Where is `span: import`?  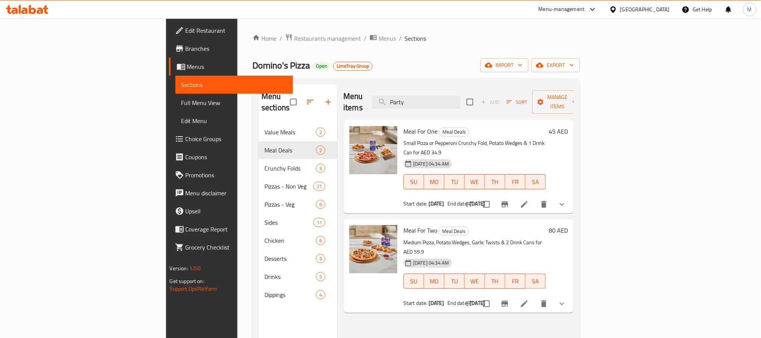 span: import is located at coordinates (505, 65).